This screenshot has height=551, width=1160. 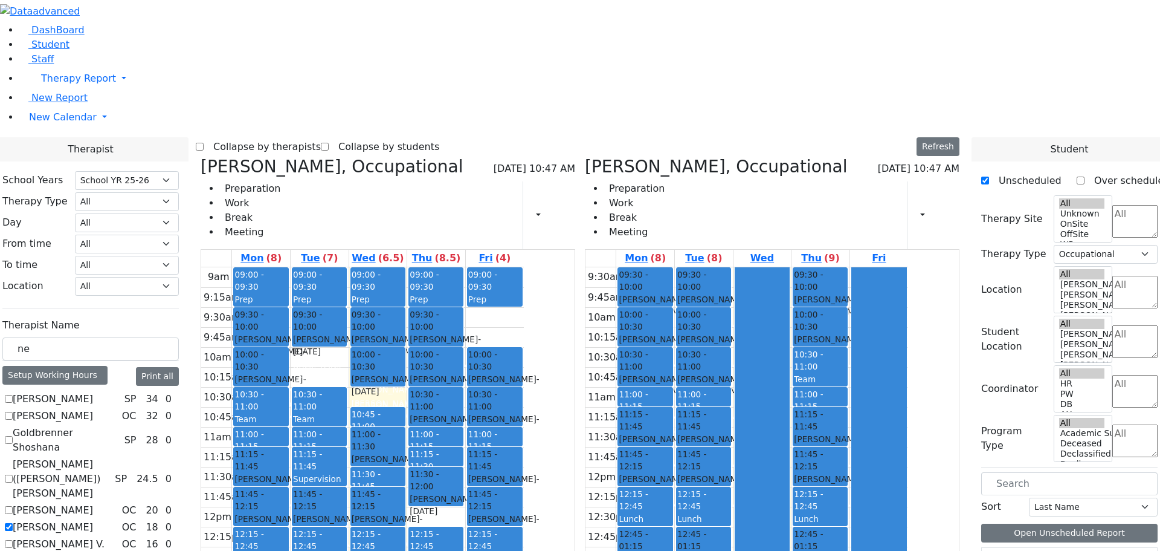 I want to click on label: Coordinator, so click(x=1010, y=389).